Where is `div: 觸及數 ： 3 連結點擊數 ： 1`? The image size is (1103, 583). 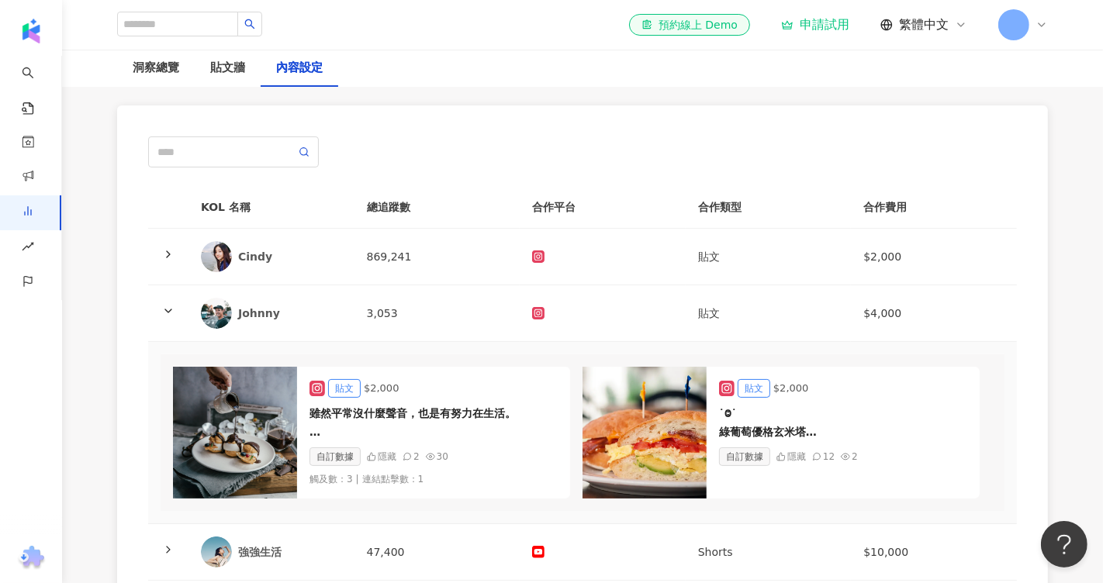 div: 觸及數 ： 3 連結點擊數 ： 1 is located at coordinates (366, 479).